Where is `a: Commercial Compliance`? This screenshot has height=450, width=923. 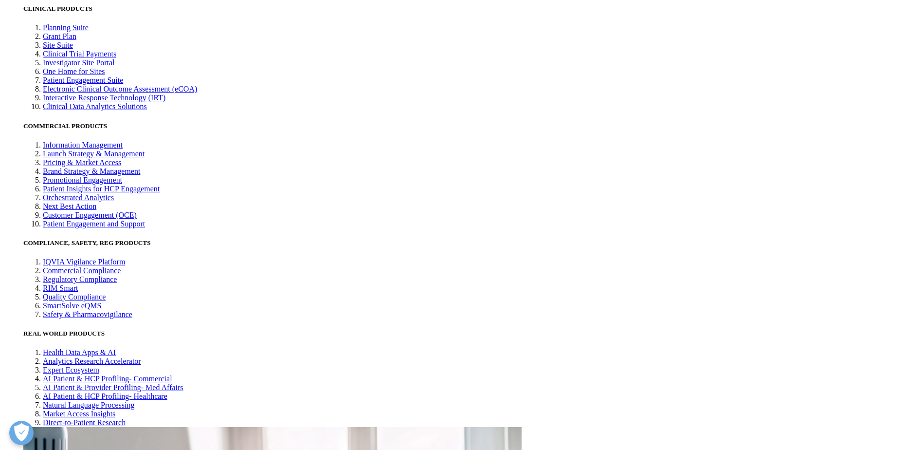
a: Commercial Compliance is located at coordinates (82, 270).